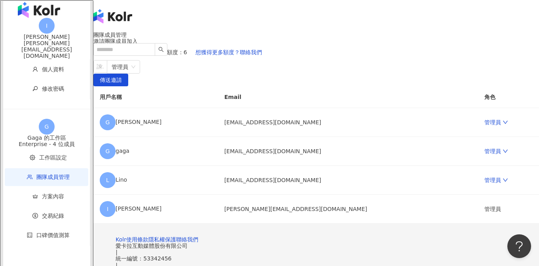 The width and height of the screenshot is (539, 266). Describe the element at coordinates (108, 180) in the screenshot. I see `span: L` at that location.